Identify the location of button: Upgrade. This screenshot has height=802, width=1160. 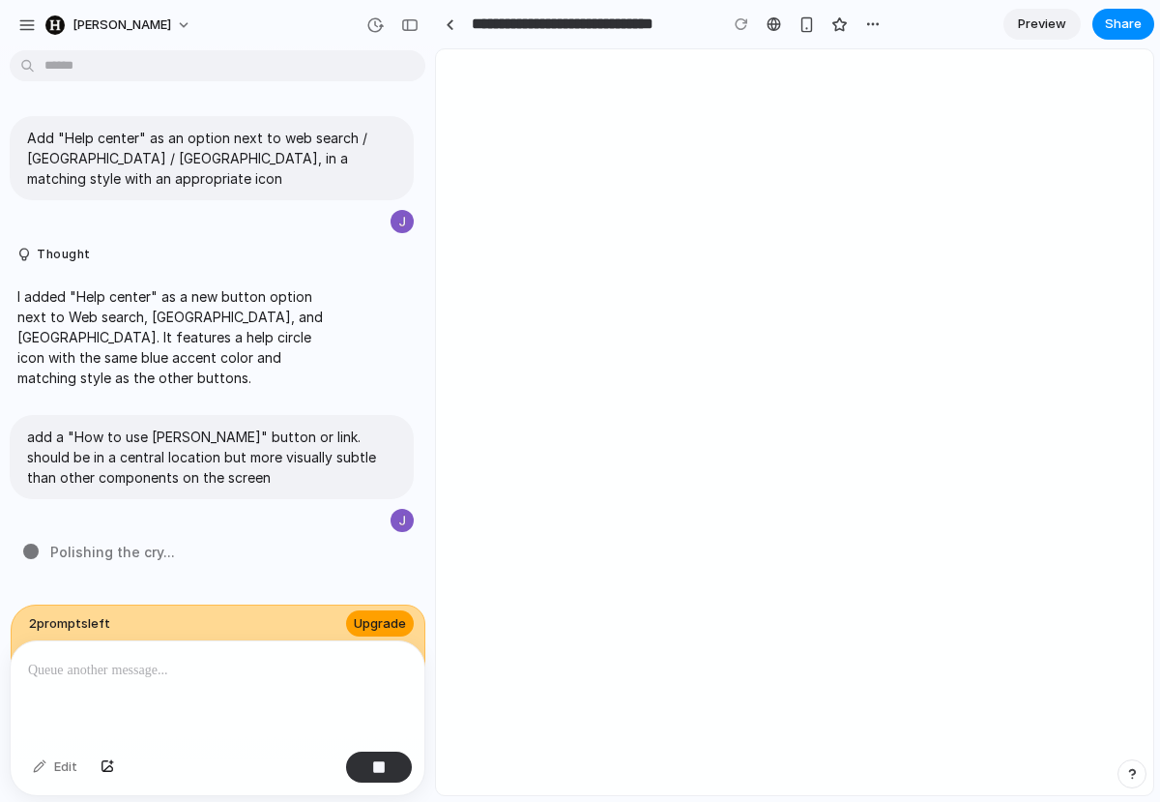
(380, 624).